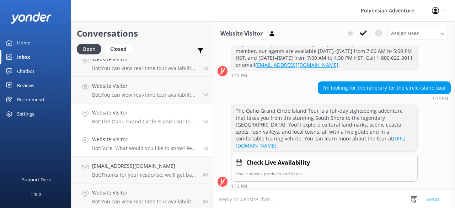 This screenshot has width=455, height=208. Describe the element at coordinates (205, 175) in the screenshot. I see `span: Sep 29 2025 04:11pm (UTC -10:00) Pacific/Honolulu` at that location.